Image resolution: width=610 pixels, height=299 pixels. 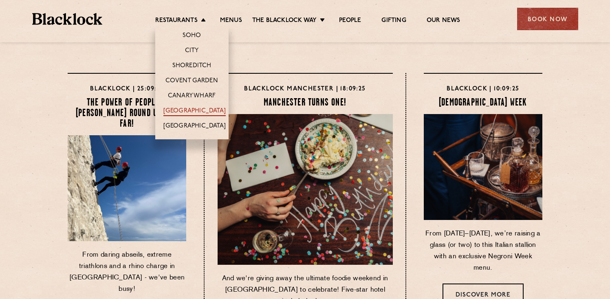 I want to click on a: Shoreditch, so click(x=192, y=66).